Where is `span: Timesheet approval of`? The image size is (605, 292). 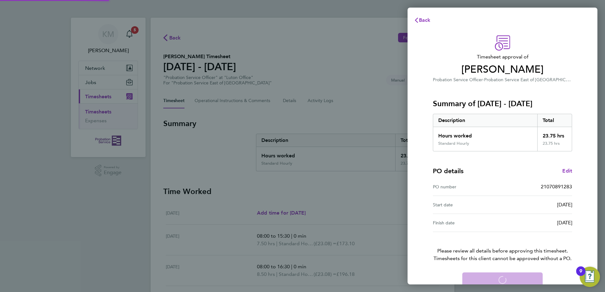
span: Timesheet approval of is located at coordinates (502, 57).